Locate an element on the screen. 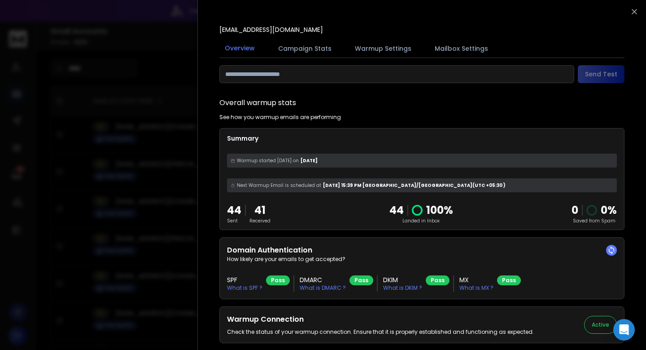  p: Saved from Spam is located at coordinates (594, 220).